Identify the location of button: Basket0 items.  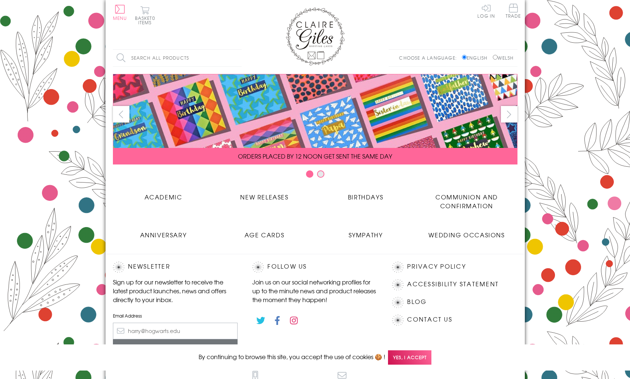
(145, 15).